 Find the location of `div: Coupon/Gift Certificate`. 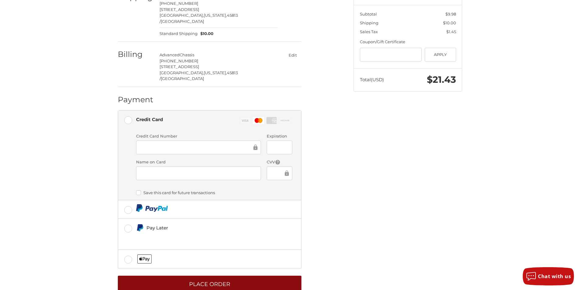

div: Coupon/Gift Certificate is located at coordinates (408, 42).